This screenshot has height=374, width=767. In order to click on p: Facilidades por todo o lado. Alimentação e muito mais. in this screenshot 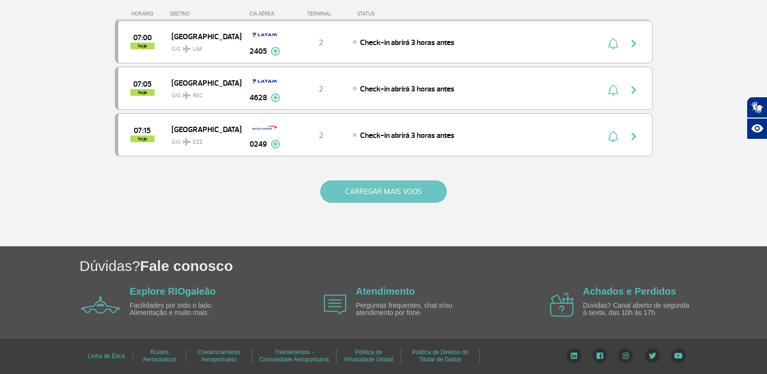, I will do `click(186, 310)`.